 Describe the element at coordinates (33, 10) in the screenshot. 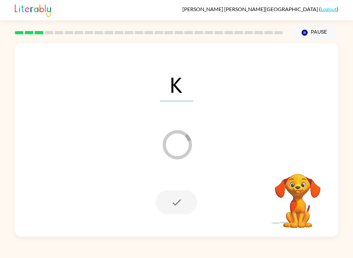

I see `img: Literably` at that location.